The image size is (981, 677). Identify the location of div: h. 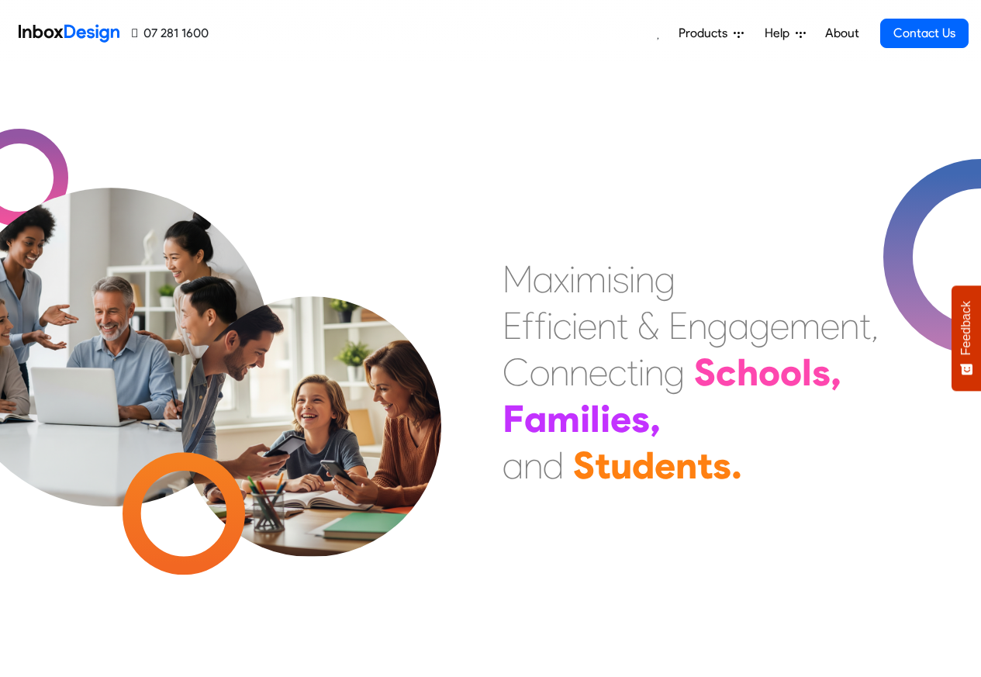
(748, 372).